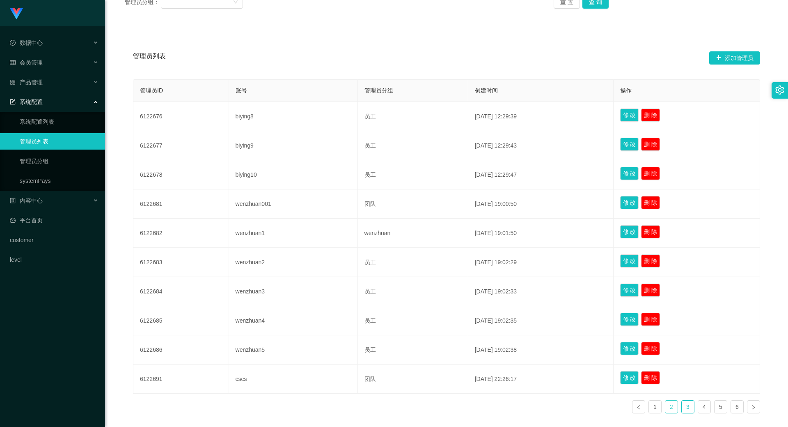  Describe the element at coordinates (721, 407) in the screenshot. I see `li: 5` at that location.